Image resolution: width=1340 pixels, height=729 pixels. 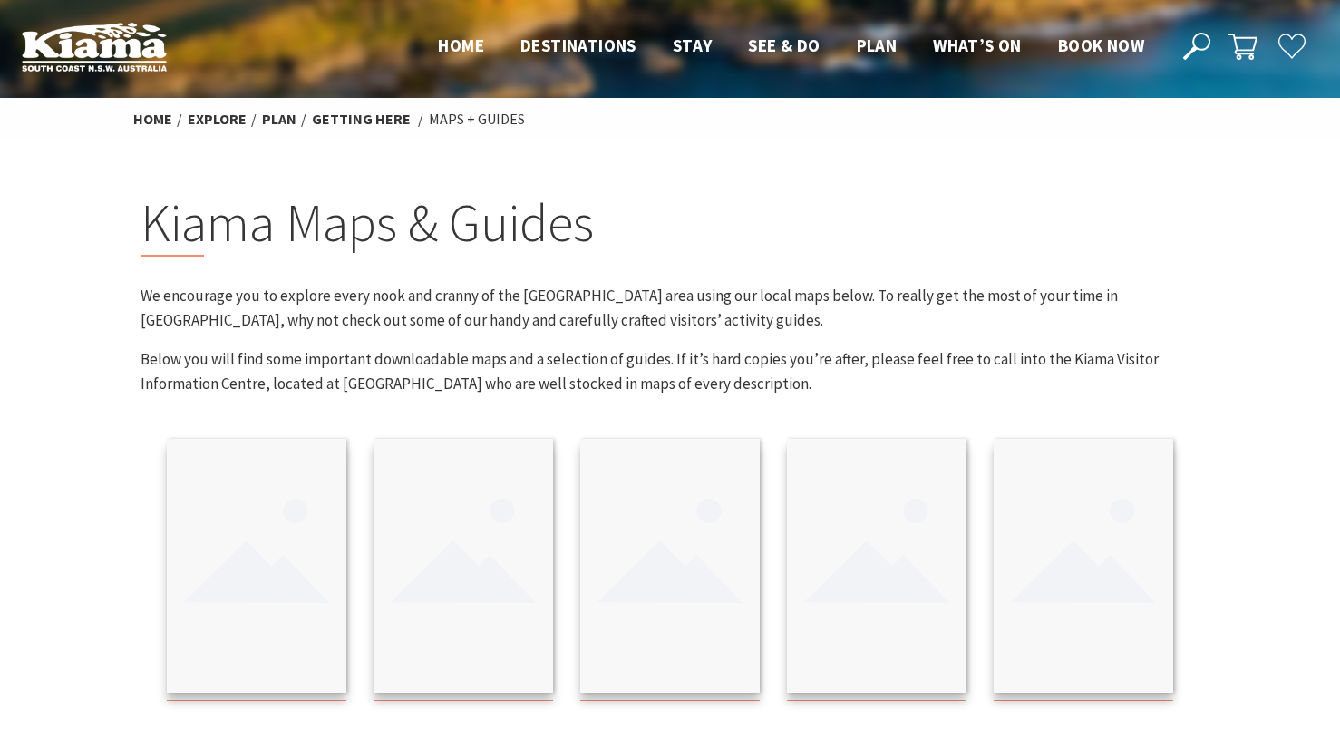 What do you see at coordinates (670, 372) in the screenshot?
I see `p: Below you will find some important downloadable maps and a selection of guides. If it’s hard copi...` at bounding box center [670, 372].